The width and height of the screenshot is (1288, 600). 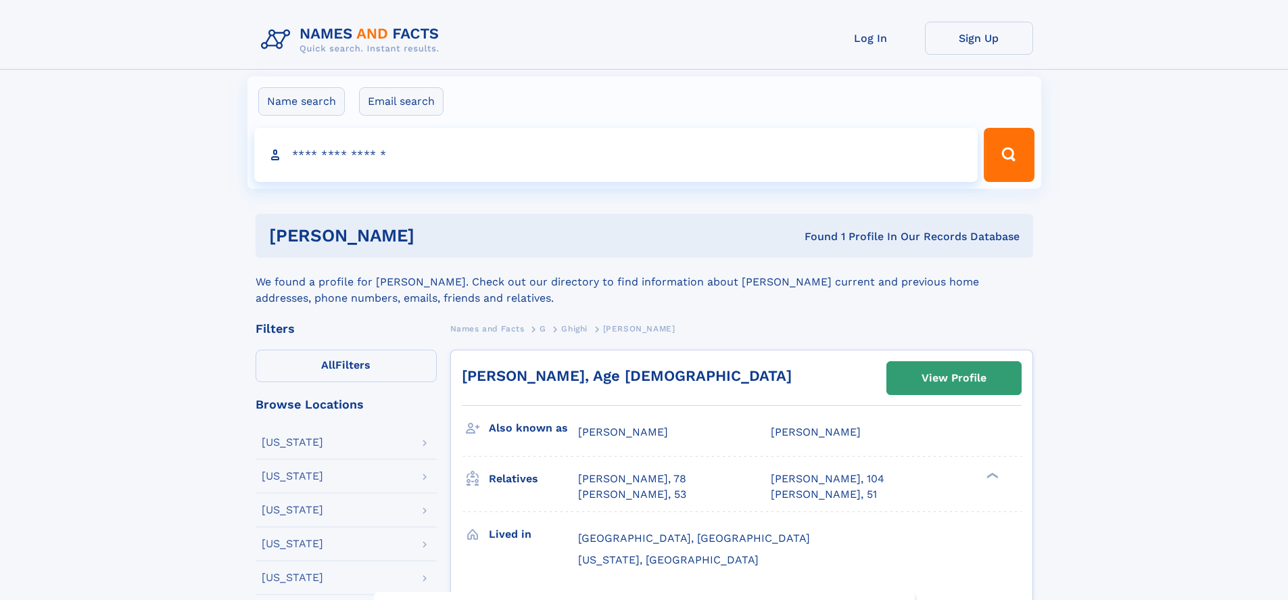 What do you see at coordinates (534, 428) in the screenshot?
I see `h3: Also known as` at bounding box center [534, 428].